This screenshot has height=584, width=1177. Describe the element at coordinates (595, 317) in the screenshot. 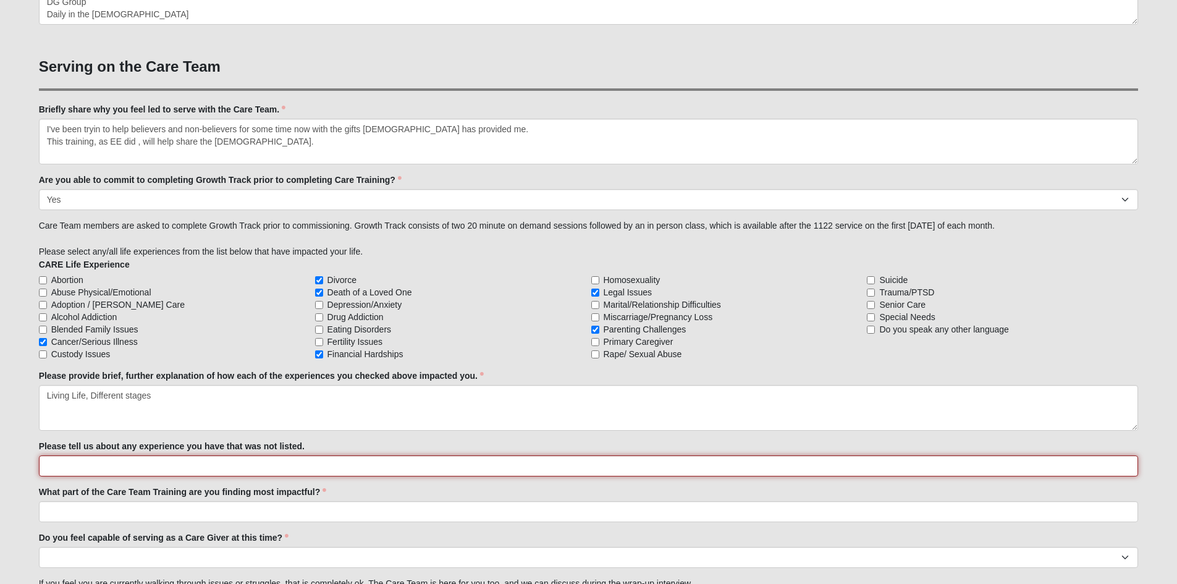

I see `input: Miscarriage/Pregnancy Loss` at that location.